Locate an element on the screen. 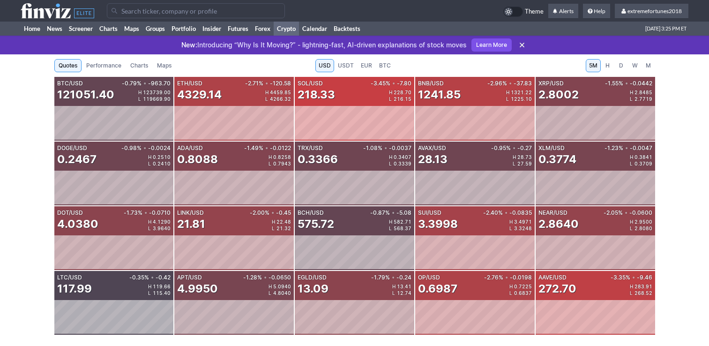 Image resolution: width=709 pixels, height=346 pixels. span: 13.41 is located at coordinates (404, 286).